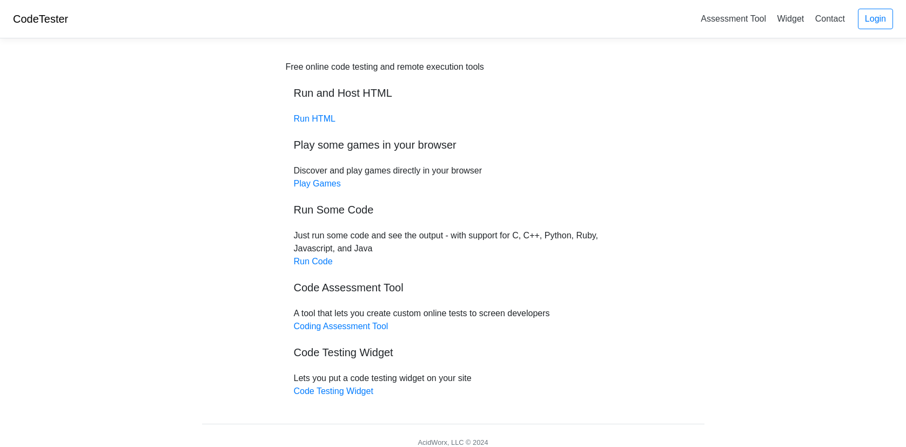  I want to click on a: Run Code, so click(313, 261).